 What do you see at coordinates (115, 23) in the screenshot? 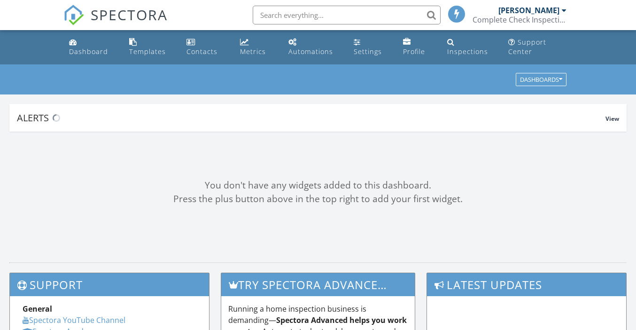
I see `a: SPECTORA` at bounding box center [115, 23].